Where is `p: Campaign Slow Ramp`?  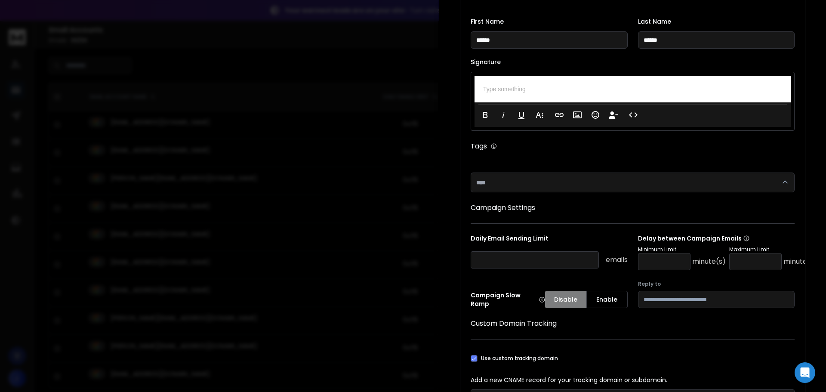 p: Campaign Slow Ramp is located at coordinates (508, 299).